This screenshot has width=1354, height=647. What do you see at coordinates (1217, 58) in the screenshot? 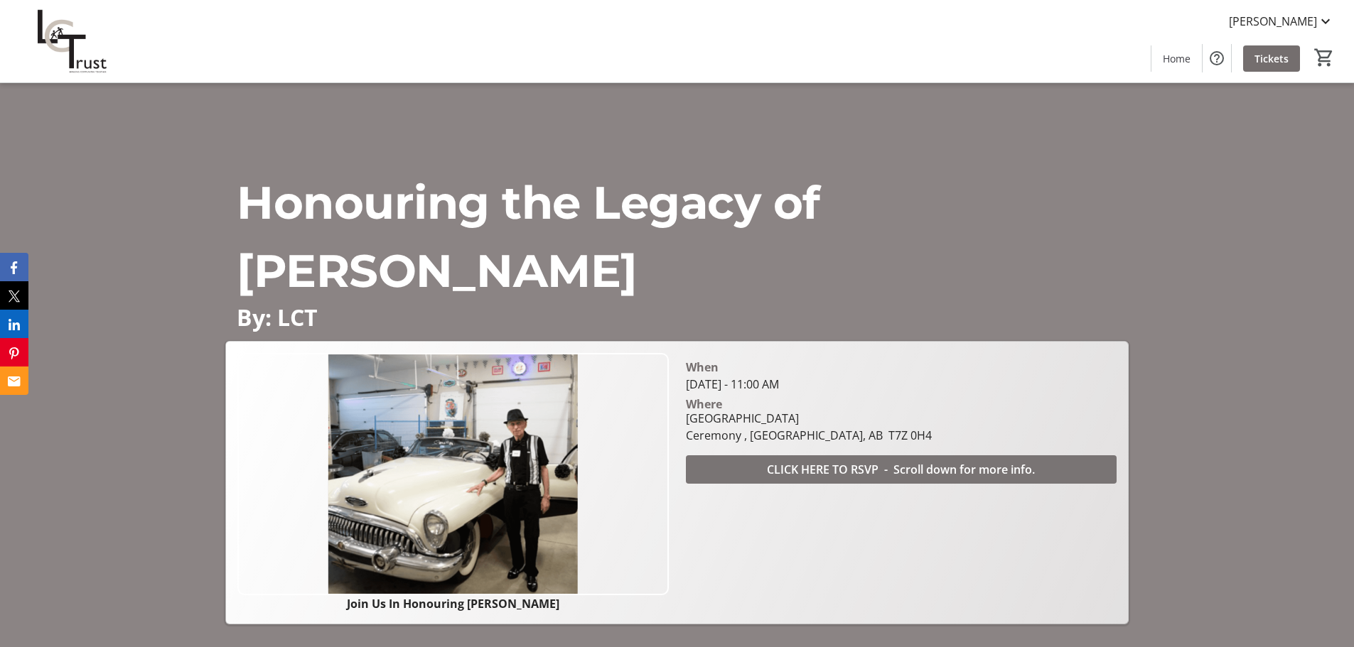
I see `button: Help` at bounding box center [1217, 58].